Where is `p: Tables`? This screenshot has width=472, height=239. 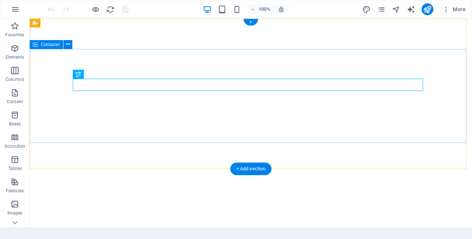
p: Tables is located at coordinates (15, 169).